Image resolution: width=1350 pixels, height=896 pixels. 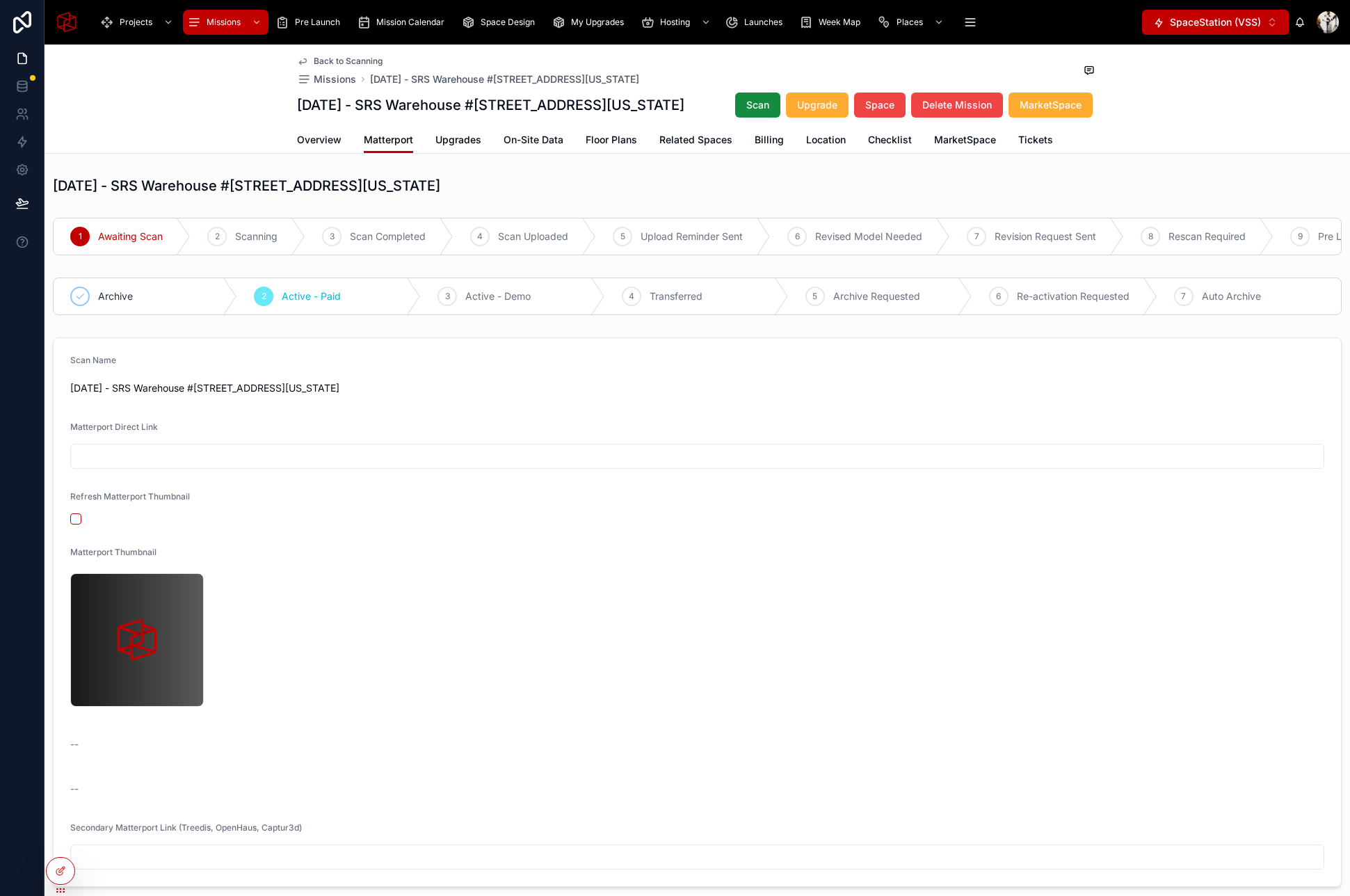 I want to click on span: Pre Launch, so click(x=317, y=22).